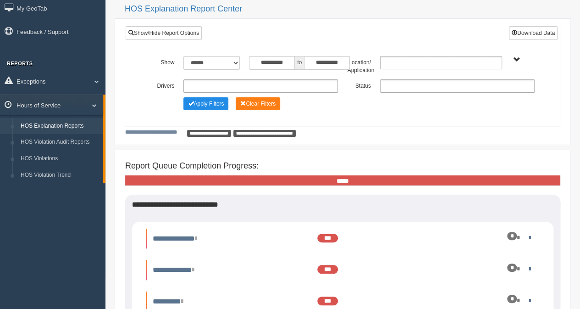 The height and width of the screenshot is (309, 580). I want to click on a: HOS Violation Audit Reports, so click(60, 142).